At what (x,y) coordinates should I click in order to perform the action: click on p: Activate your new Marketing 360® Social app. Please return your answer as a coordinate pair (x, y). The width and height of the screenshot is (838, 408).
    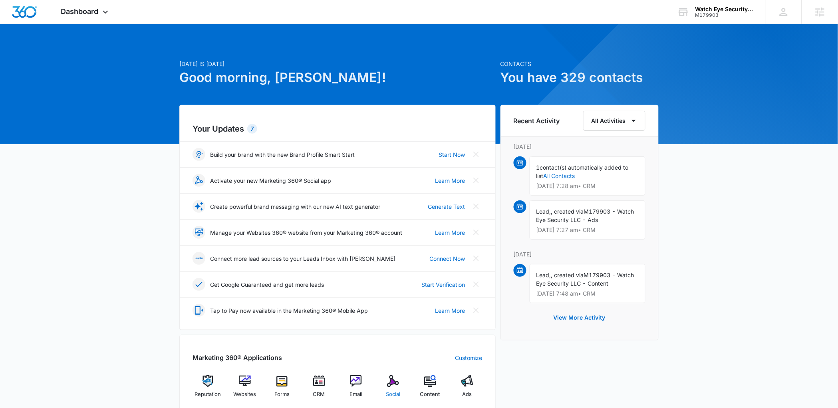
    Looking at the image, I should click on (271, 180).